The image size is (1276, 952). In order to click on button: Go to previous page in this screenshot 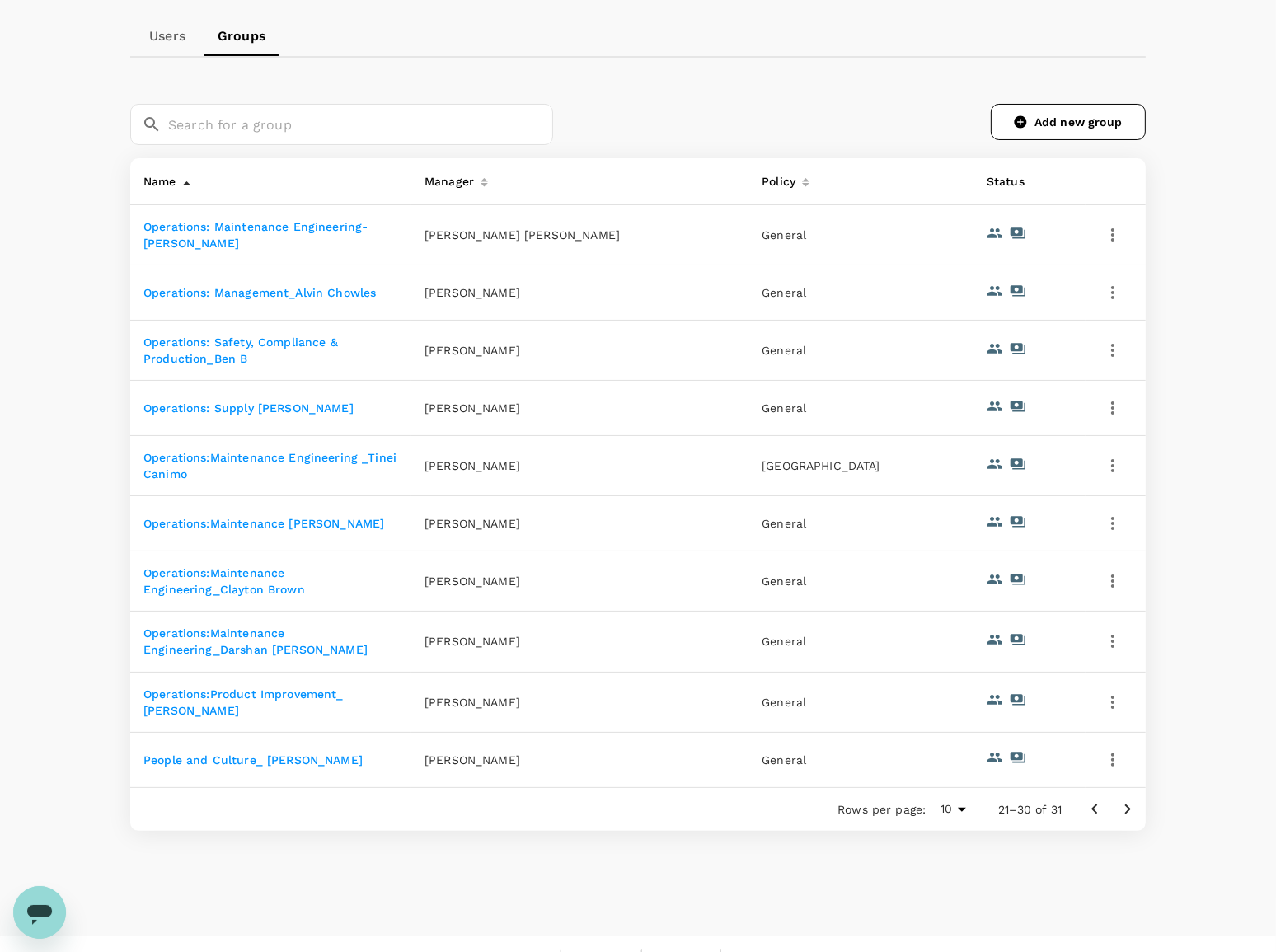, I will do `click(1095, 810)`.